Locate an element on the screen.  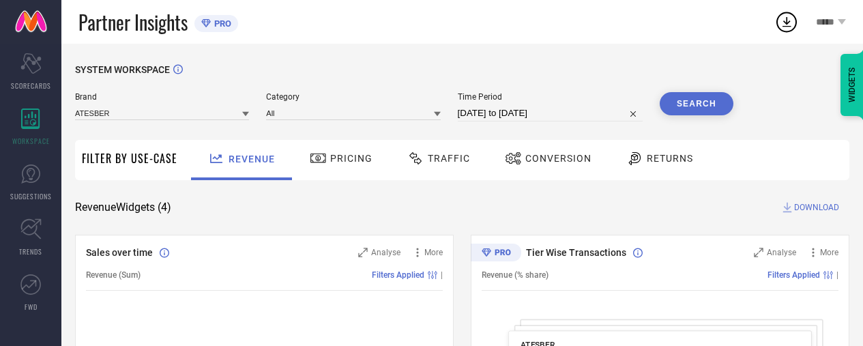
button: Search is located at coordinates (696, 104).